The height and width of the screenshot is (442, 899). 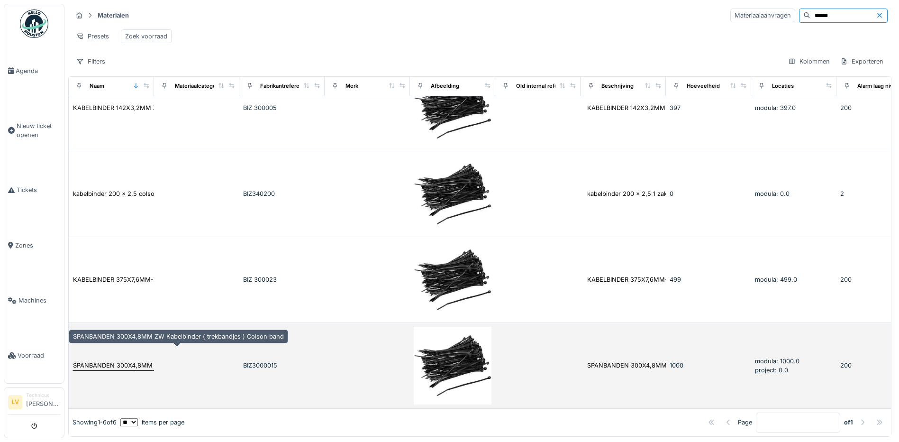 What do you see at coordinates (709, 279) in the screenshot?
I see `div: 499` at bounding box center [709, 279].